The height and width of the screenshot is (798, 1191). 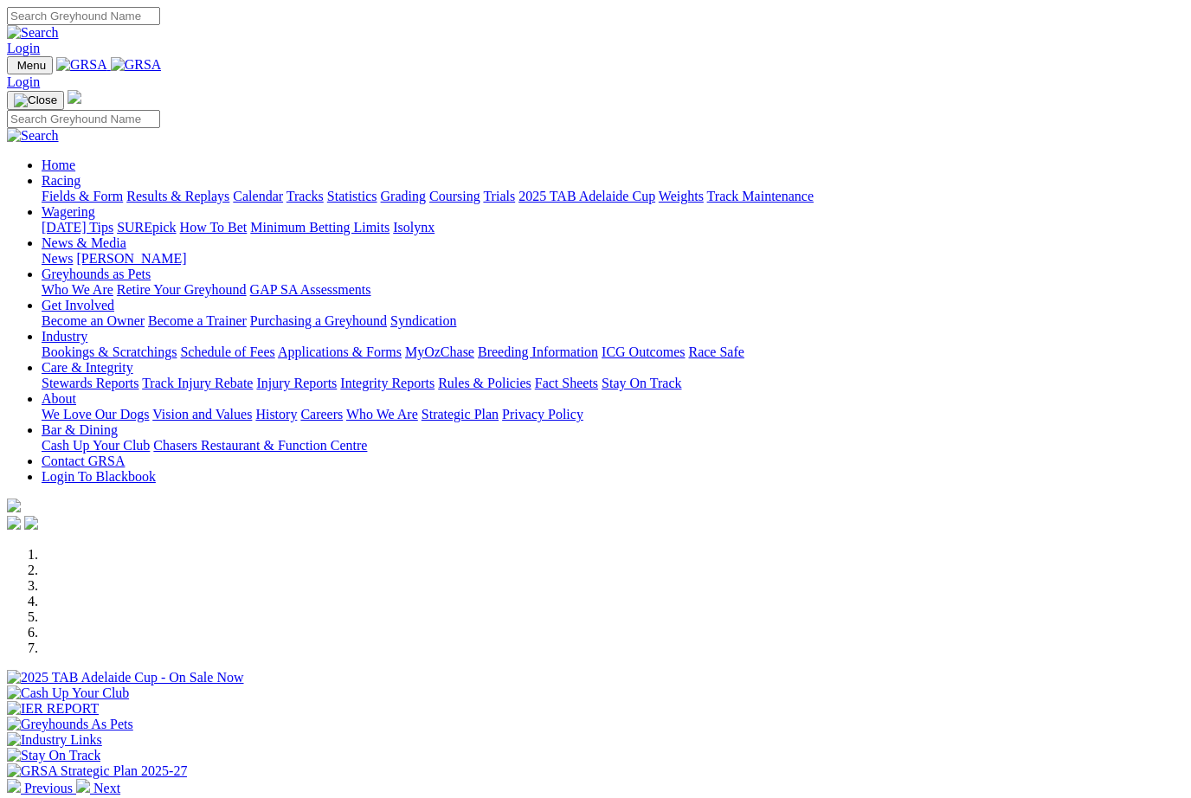 I want to click on div: Wagering, so click(x=613, y=228).